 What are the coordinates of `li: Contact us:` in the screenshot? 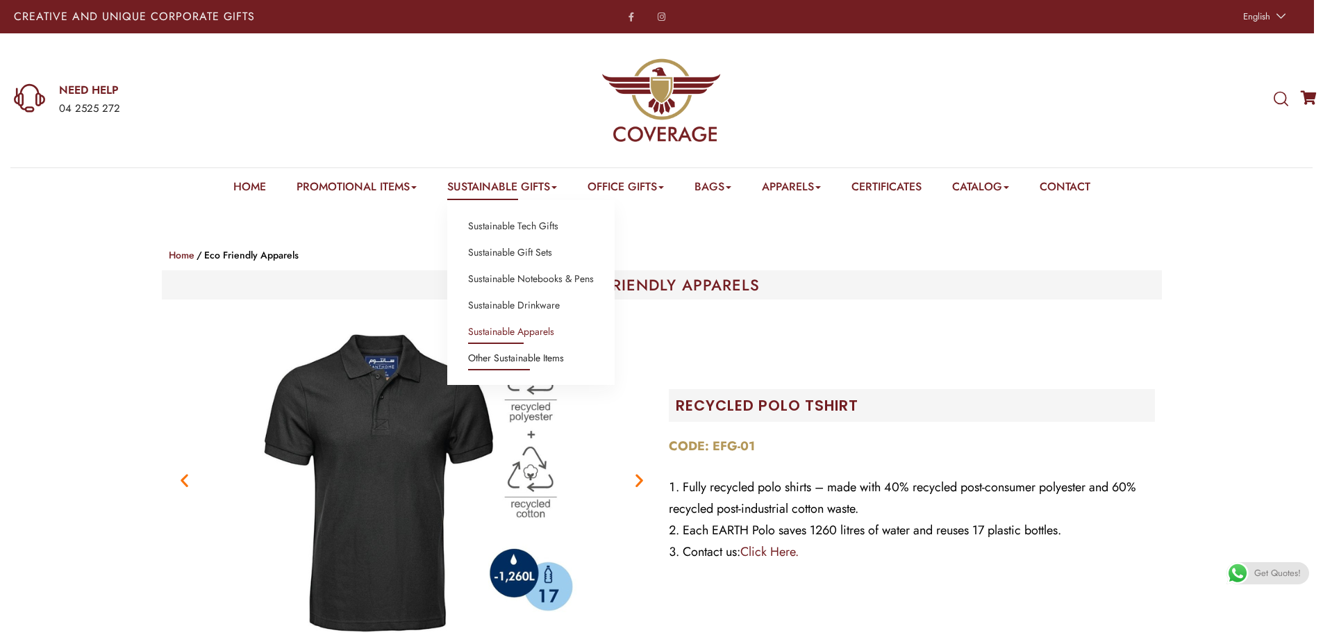 It's located at (912, 551).